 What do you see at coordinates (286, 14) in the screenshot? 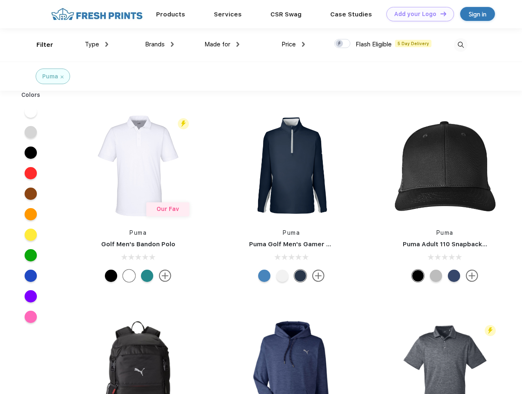
I see `a: CSR Swag` at bounding box center [286, 14].